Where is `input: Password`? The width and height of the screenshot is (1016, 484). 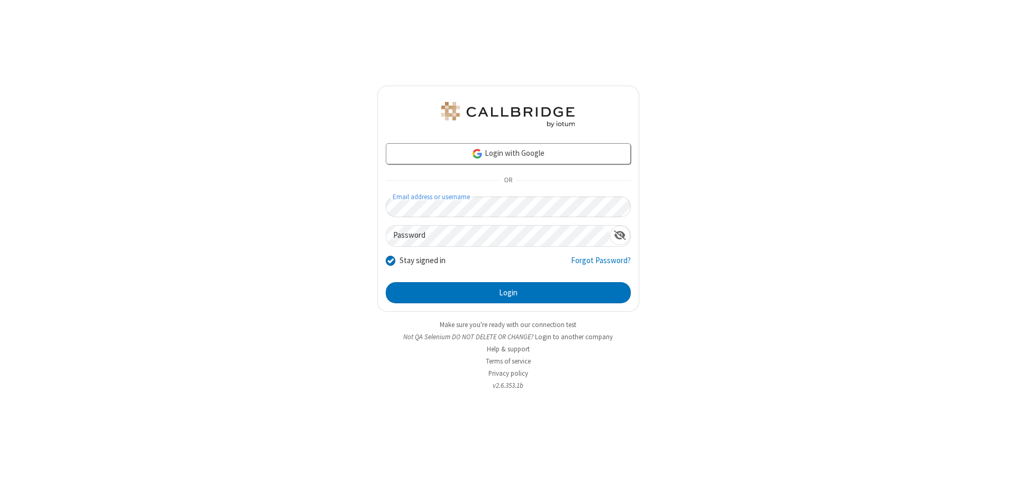
input: Password is located at coordinates (498, 236).